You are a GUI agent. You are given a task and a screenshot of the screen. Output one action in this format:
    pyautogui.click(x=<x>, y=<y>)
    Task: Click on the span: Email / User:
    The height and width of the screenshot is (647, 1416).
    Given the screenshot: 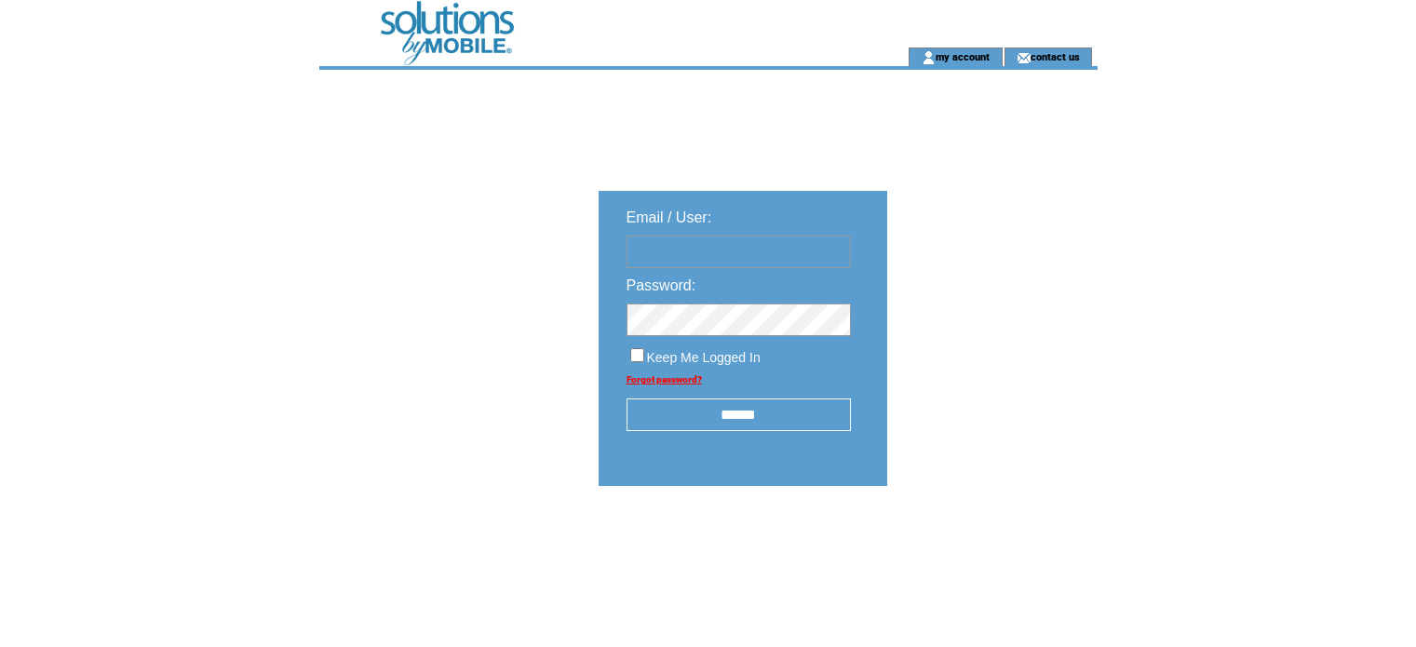 What is the action you would take?
    pyautogui.click(x=669, y=217)
    